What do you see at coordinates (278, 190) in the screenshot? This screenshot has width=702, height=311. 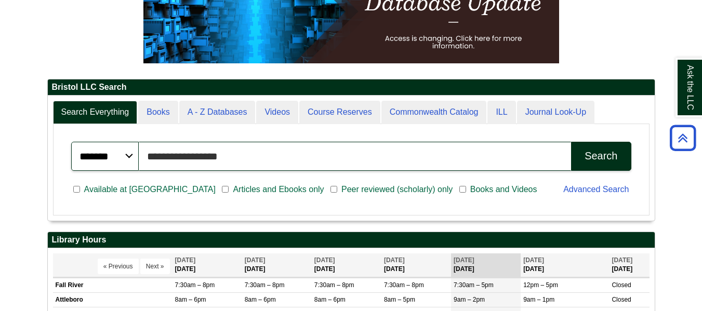 I see `span: Articles and Ebooks only` at bounding box center [278, 190].